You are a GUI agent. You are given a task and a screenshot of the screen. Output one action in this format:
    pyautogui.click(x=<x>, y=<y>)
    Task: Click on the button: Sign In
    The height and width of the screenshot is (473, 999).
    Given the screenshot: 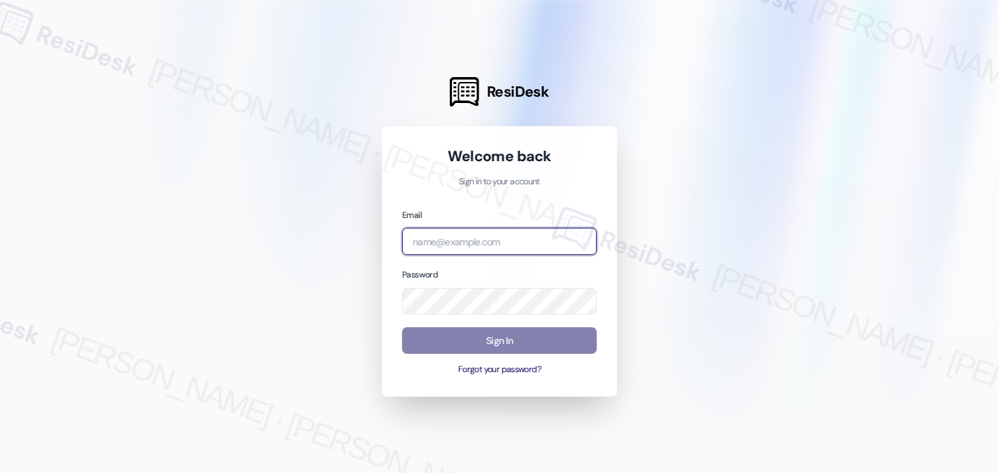 What is the action you would take?
    pyautogui.click(x=499, y=340)
    